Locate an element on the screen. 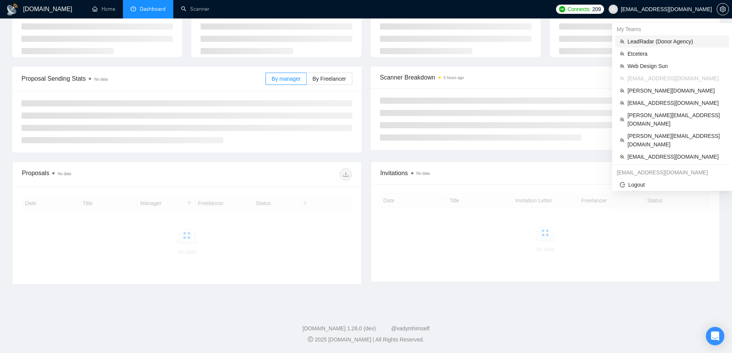  span: dashboard is located at coordinates (133, 9).